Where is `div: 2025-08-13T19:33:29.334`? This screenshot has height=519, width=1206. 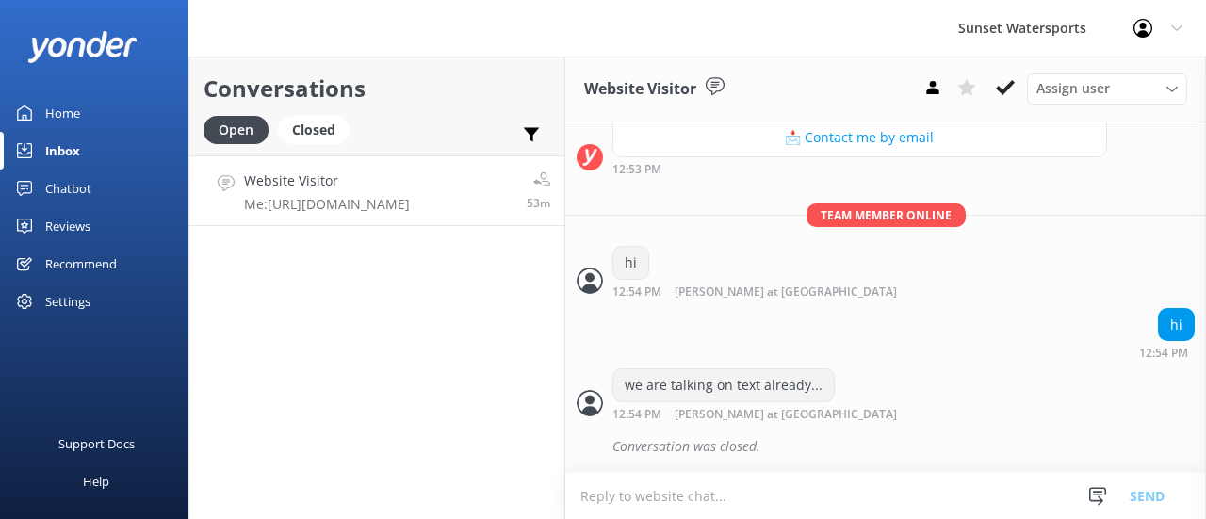
div: 2025-08-13T19:33:29.334 is located at coordinates (886, 447).